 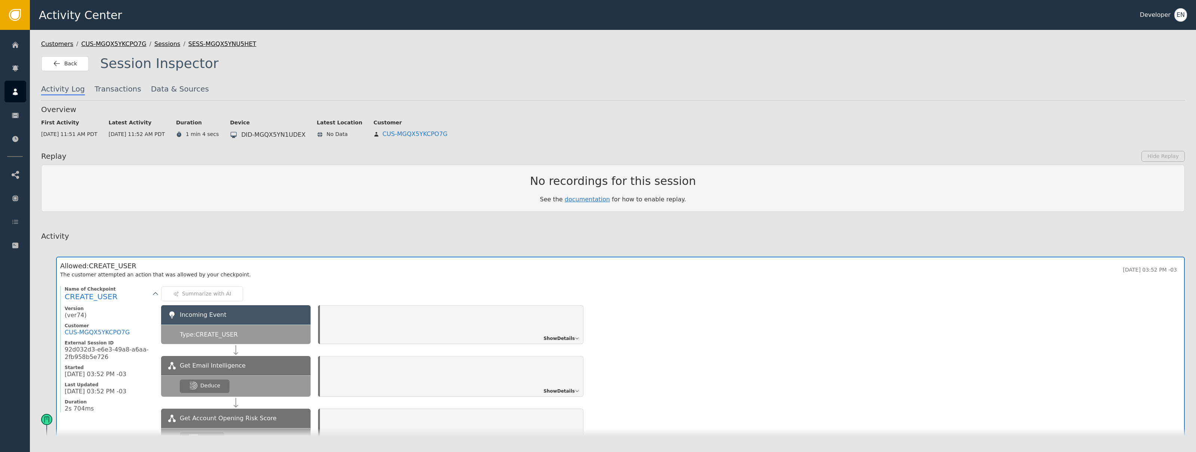 What do you see at coordinates (222, 44) in the screenshot?
I see `a: SESS-MGQX5YNU5HET` at bounding box center [222, 44].